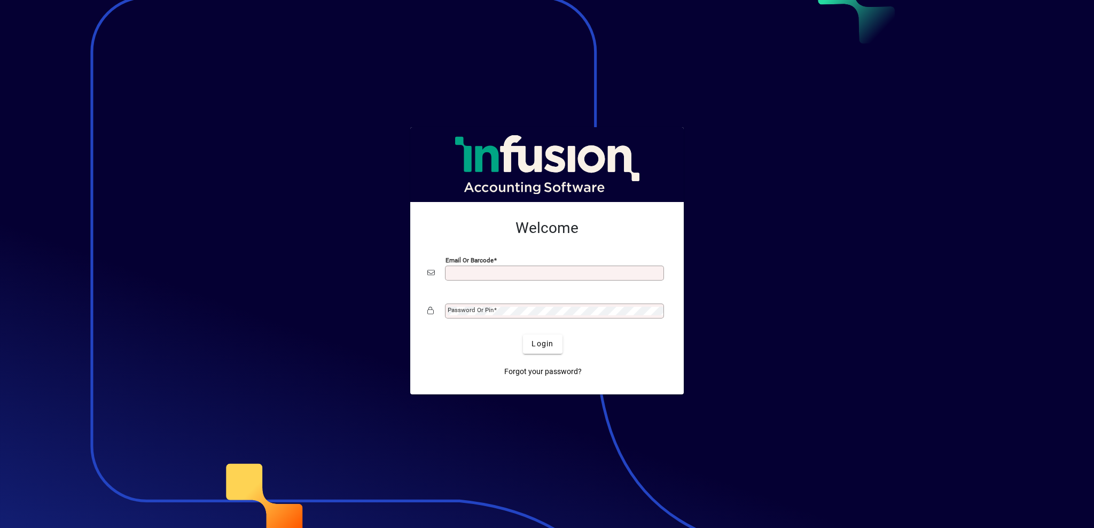  What do you see at coordinates (547, 228) in the screenshot?
I see `h2: Welcome` at bounding box center [547, 228].